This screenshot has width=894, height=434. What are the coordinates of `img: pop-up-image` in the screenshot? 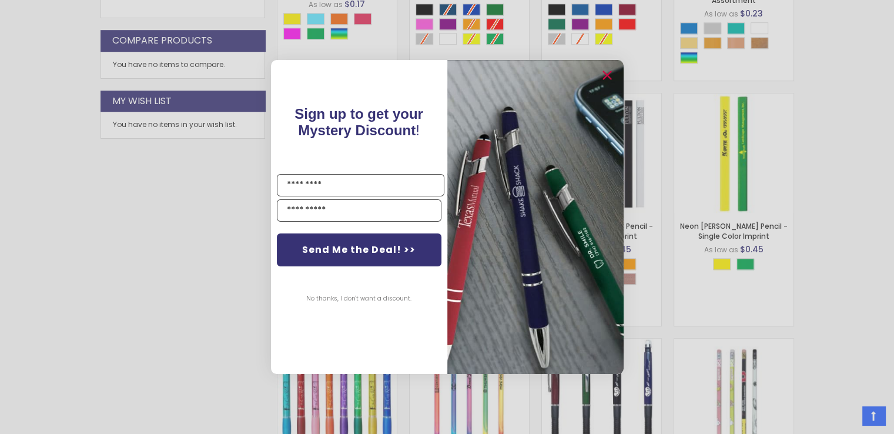 It's located at (536, 216).